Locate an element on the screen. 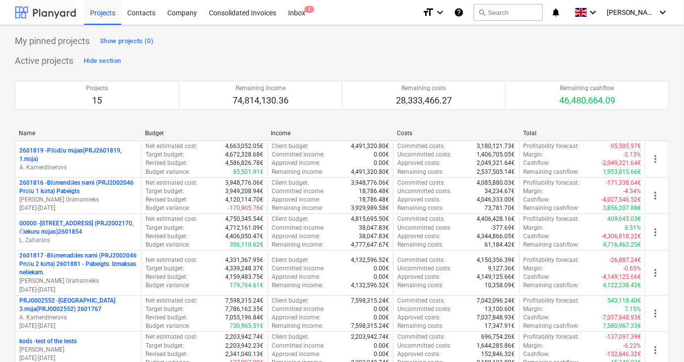 The width and height of the screenshot is (684, 362). p: -7,037,848.93€ is located at coordinates (622, 317).